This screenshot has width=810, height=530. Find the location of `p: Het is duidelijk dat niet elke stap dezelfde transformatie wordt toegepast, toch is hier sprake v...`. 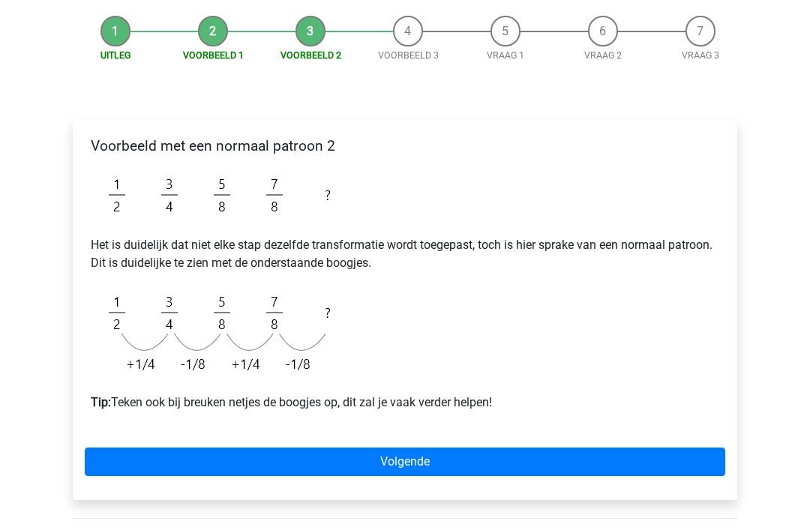

p: Het is duidelijk dat niet elke stap dezelfde transformatie wordt toegepast, toch is hier sprake v... is located at coordinates (405, 255).